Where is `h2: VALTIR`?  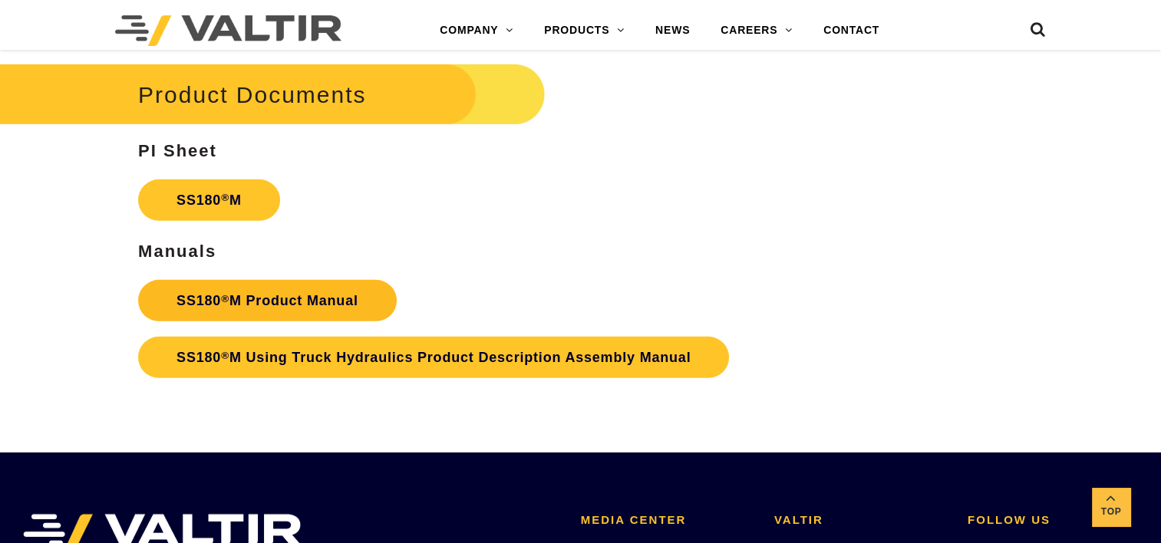
h2: VALTIR is located at coordinates (859, 520).